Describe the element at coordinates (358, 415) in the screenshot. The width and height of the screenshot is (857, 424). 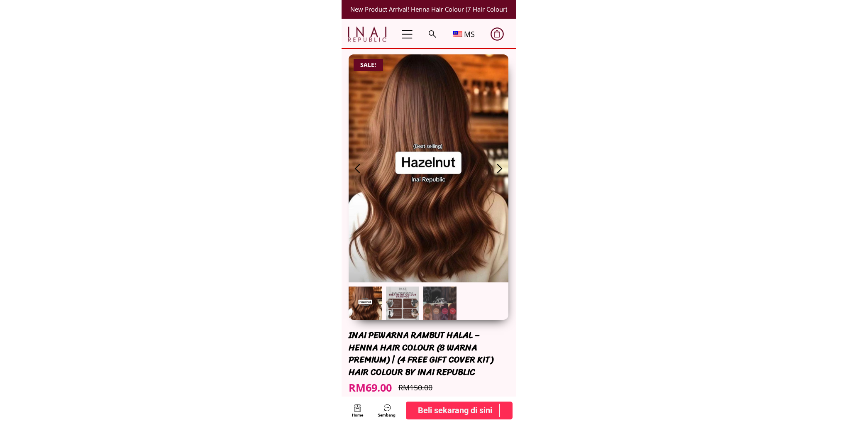
I see `div: Home` at that location.